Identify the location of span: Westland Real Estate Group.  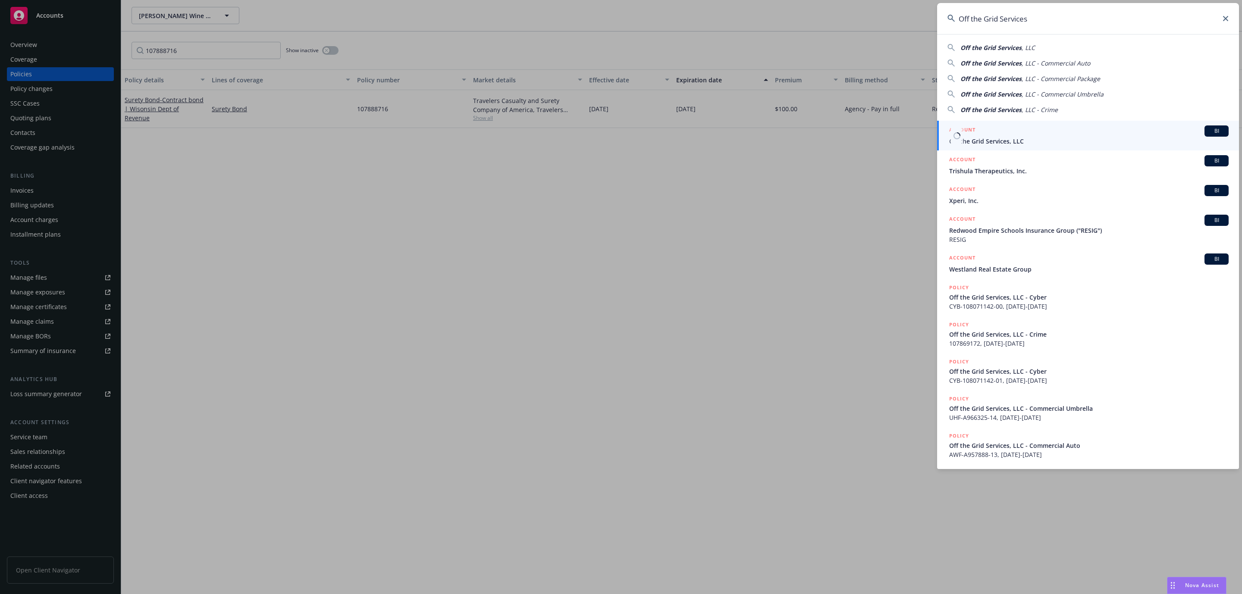
(1089, 269).